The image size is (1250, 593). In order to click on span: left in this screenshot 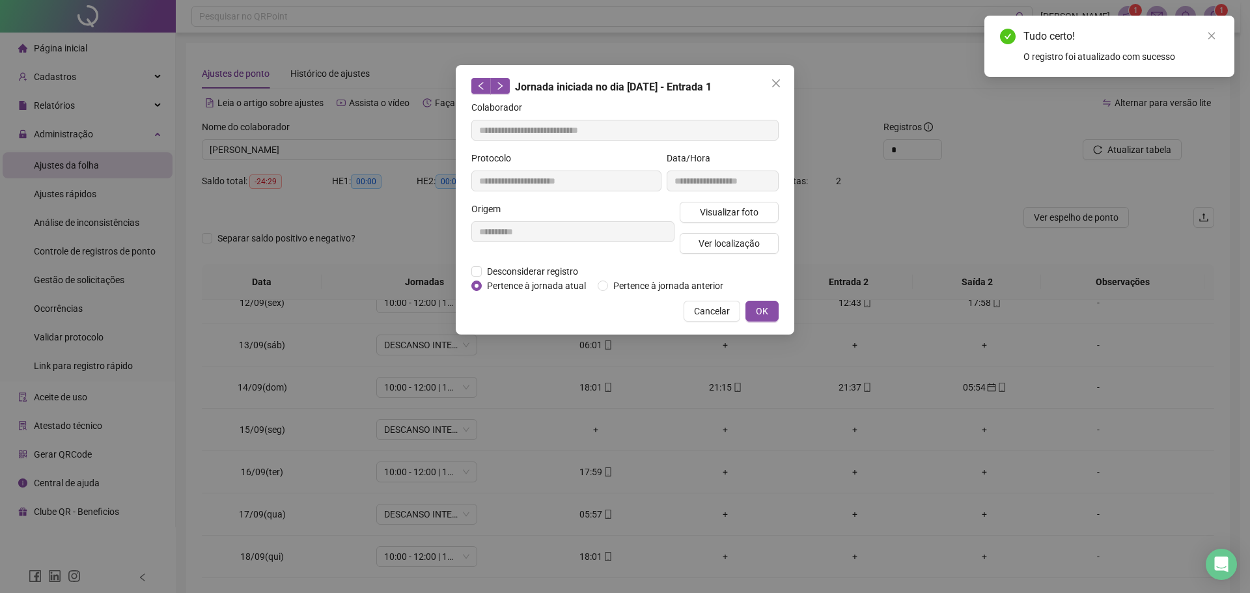, I will do `click(481, 86)`.